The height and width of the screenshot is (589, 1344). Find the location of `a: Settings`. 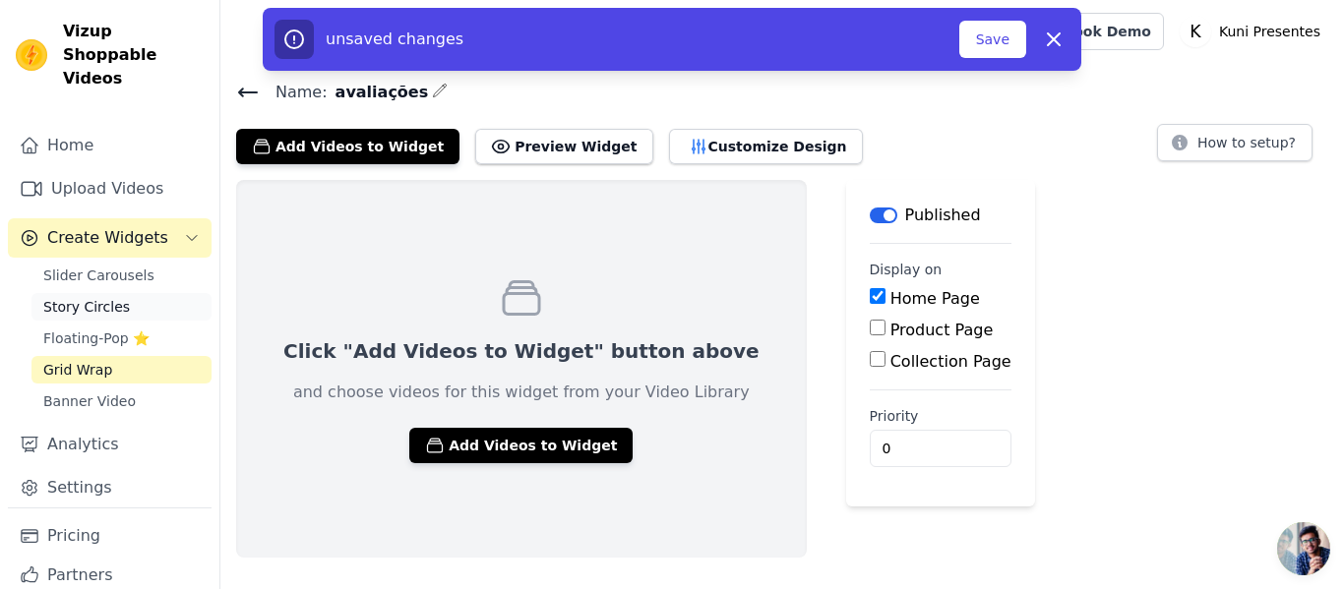

a: Settings is located at coordinates (109, 488).